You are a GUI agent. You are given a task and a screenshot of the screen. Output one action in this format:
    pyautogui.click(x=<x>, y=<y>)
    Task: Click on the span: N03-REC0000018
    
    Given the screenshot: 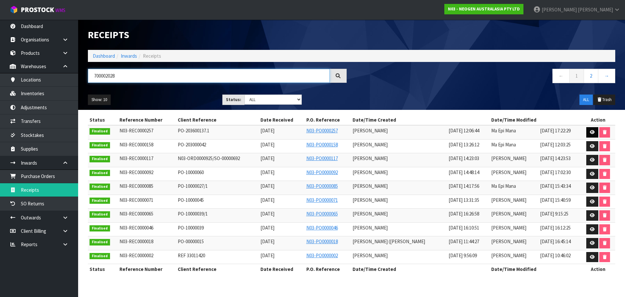 What is the action you would take?
    pyautogui.click(x=136, y=241)
    